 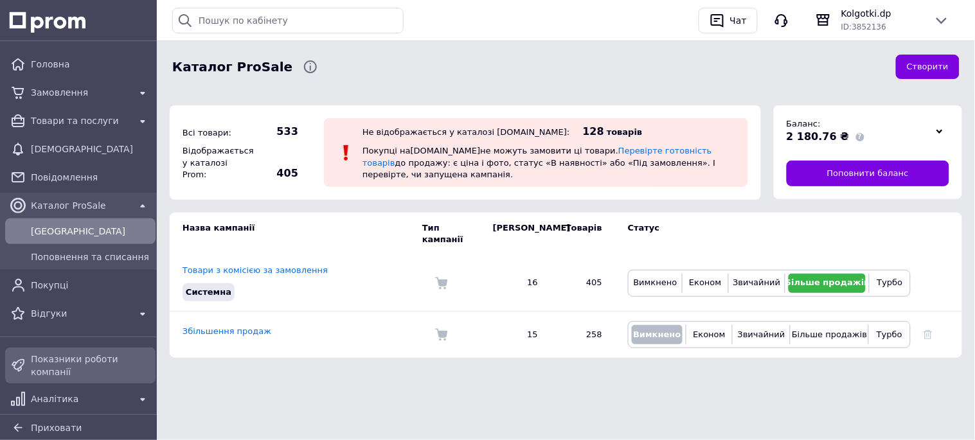 What do you see at coordinates (583, 283) in the screenshot?
I see `td: 405` at bounding box center [583, 283].